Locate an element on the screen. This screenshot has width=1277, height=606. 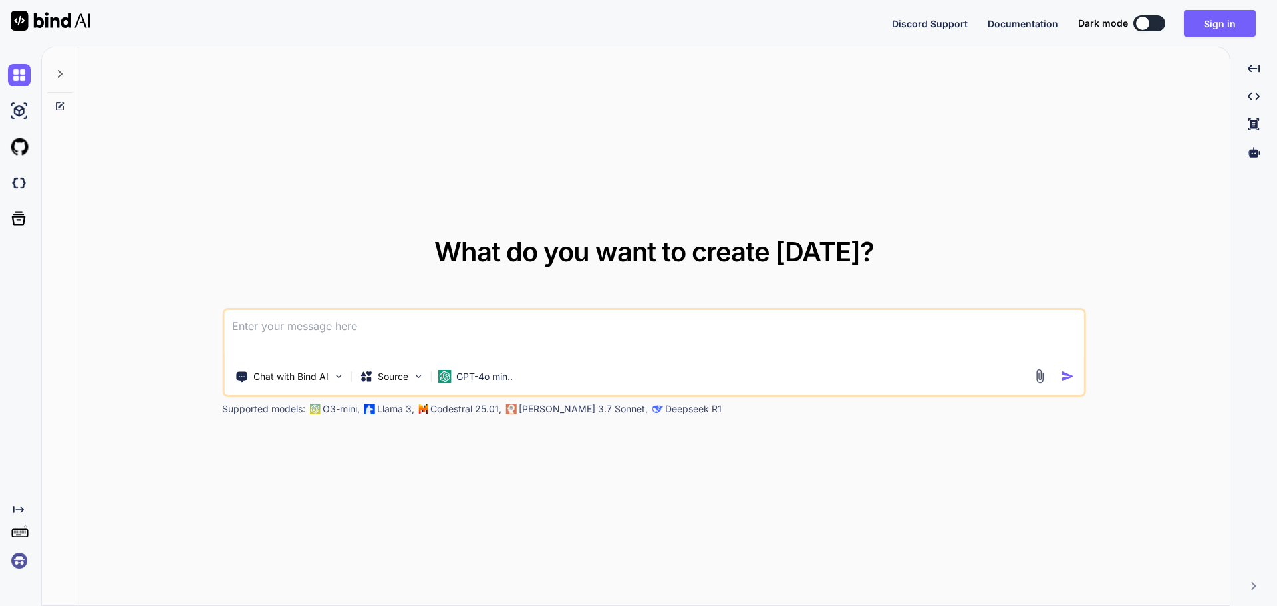
img: GPT-4 is located at coordinates (315, 409).